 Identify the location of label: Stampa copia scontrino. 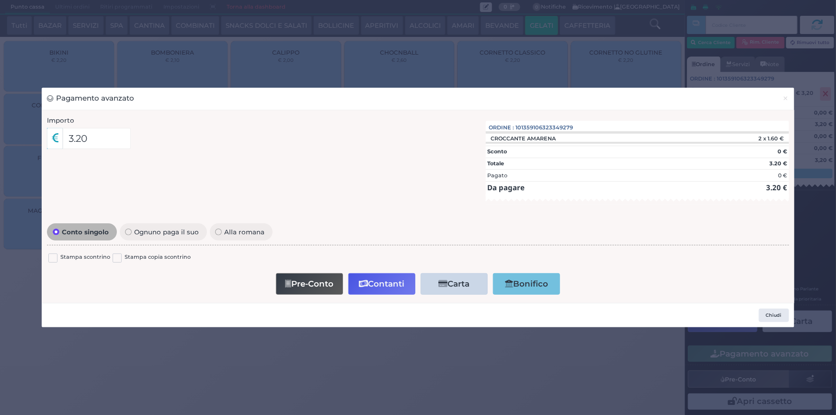
(158, 257).